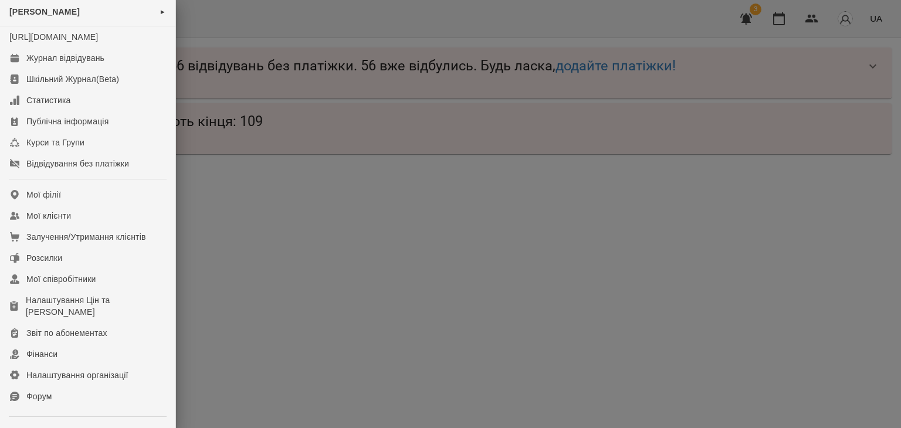 The width and height of the screenshot is (901, 428). Describe the element at coordinates (67, 121) in the screenshot. I see `div: Публічна інформація` at that location.